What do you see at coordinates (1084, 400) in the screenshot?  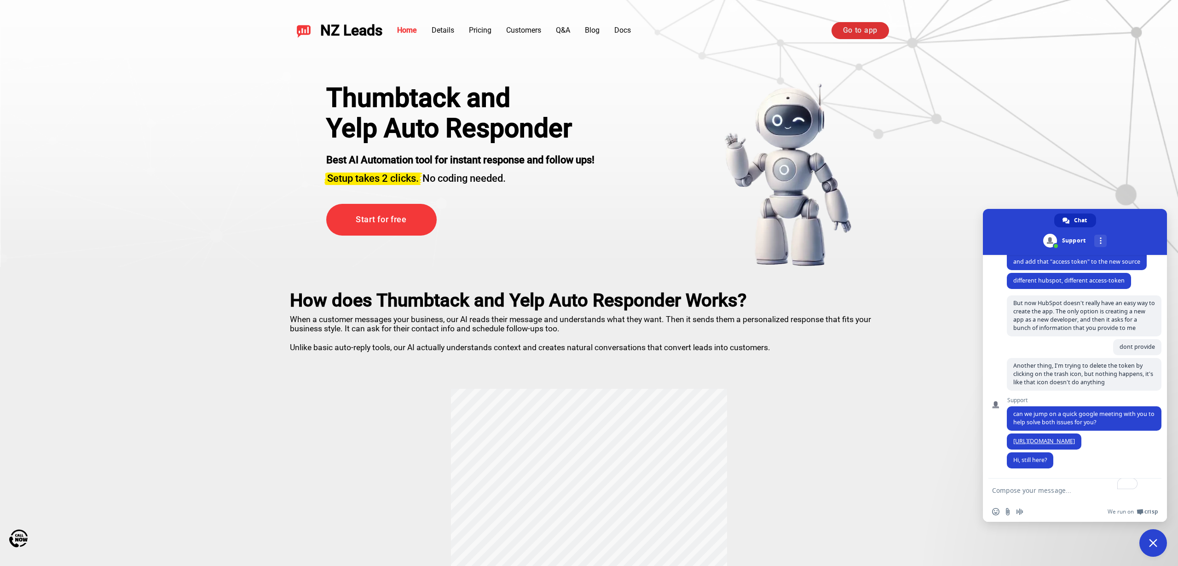 I see `span: Support` at bounding box center [1084, 400].